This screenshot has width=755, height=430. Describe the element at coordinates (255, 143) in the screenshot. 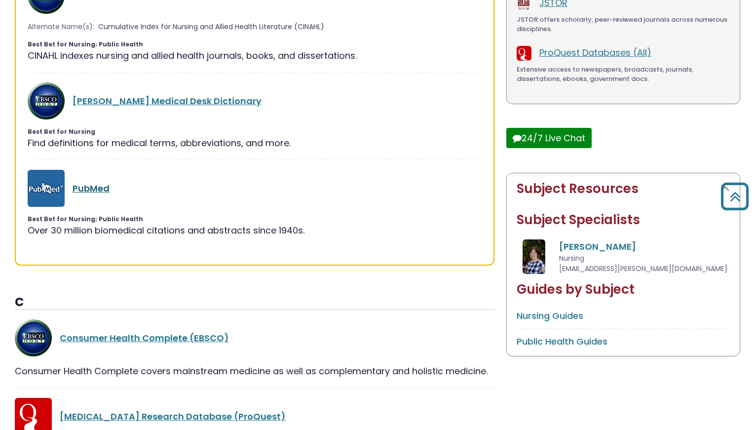

I see `div: Find definitions for medical terms, abbreviations, and more.` at that location.